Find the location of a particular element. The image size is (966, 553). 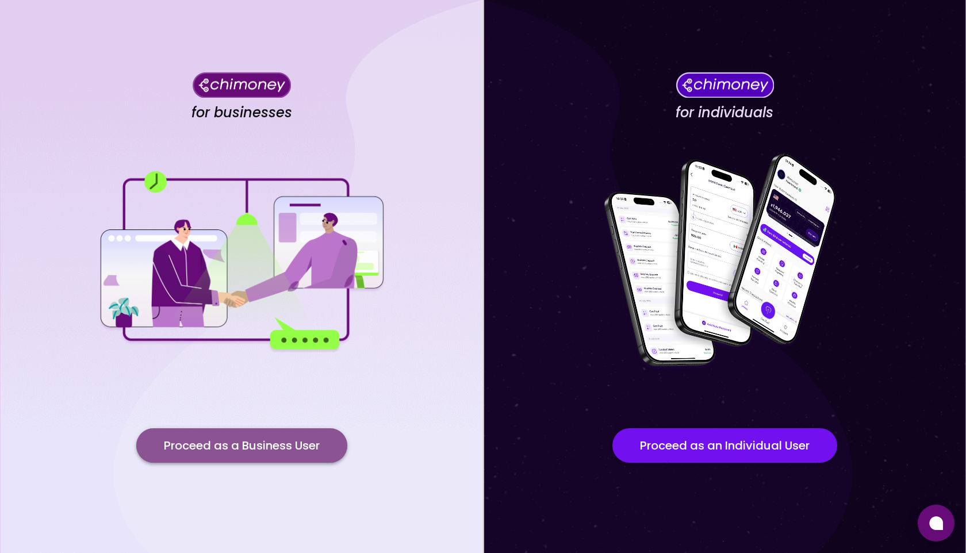

img: for individuals is located at coordinates (724, 262).